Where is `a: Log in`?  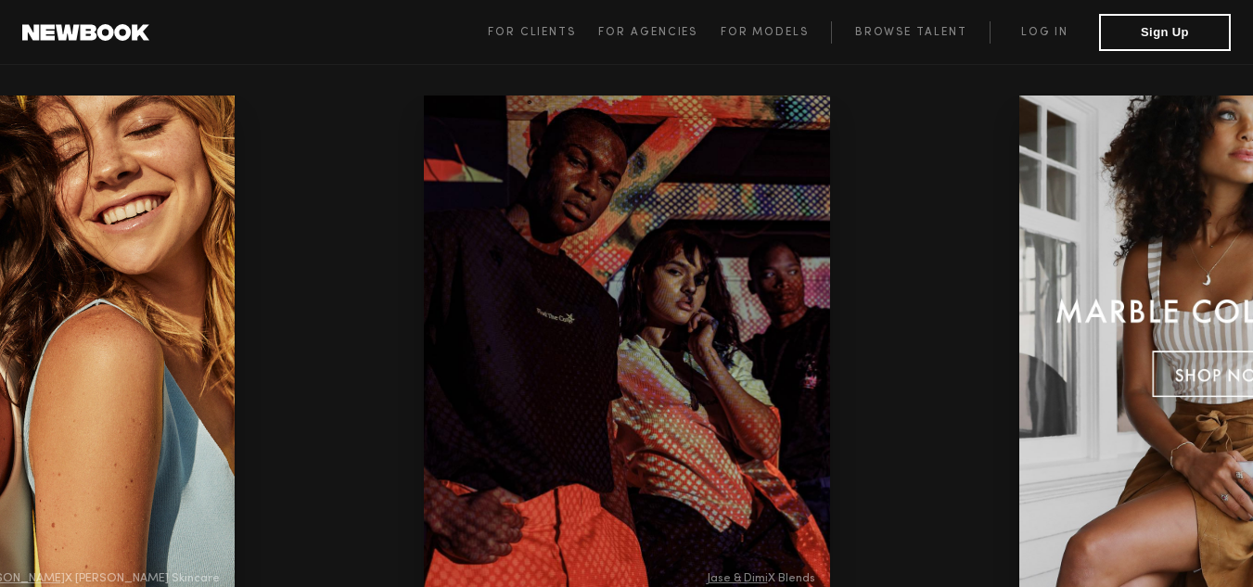
a: Log in is located at coordinates (1045, 32).